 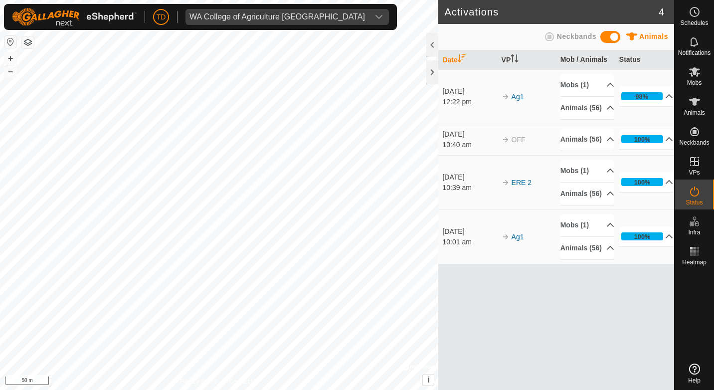 I want to click on a: Contact Us, so click(x=243, y=381).